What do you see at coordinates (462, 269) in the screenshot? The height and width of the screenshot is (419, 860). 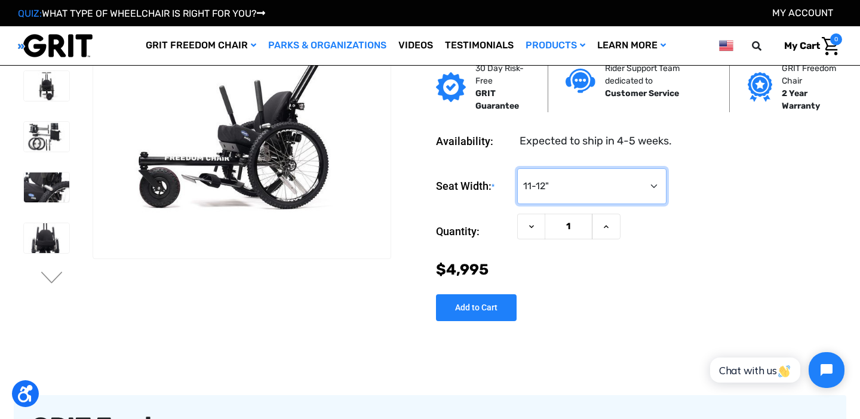 I see `span: $4,995` at bounding box center [462, 269].